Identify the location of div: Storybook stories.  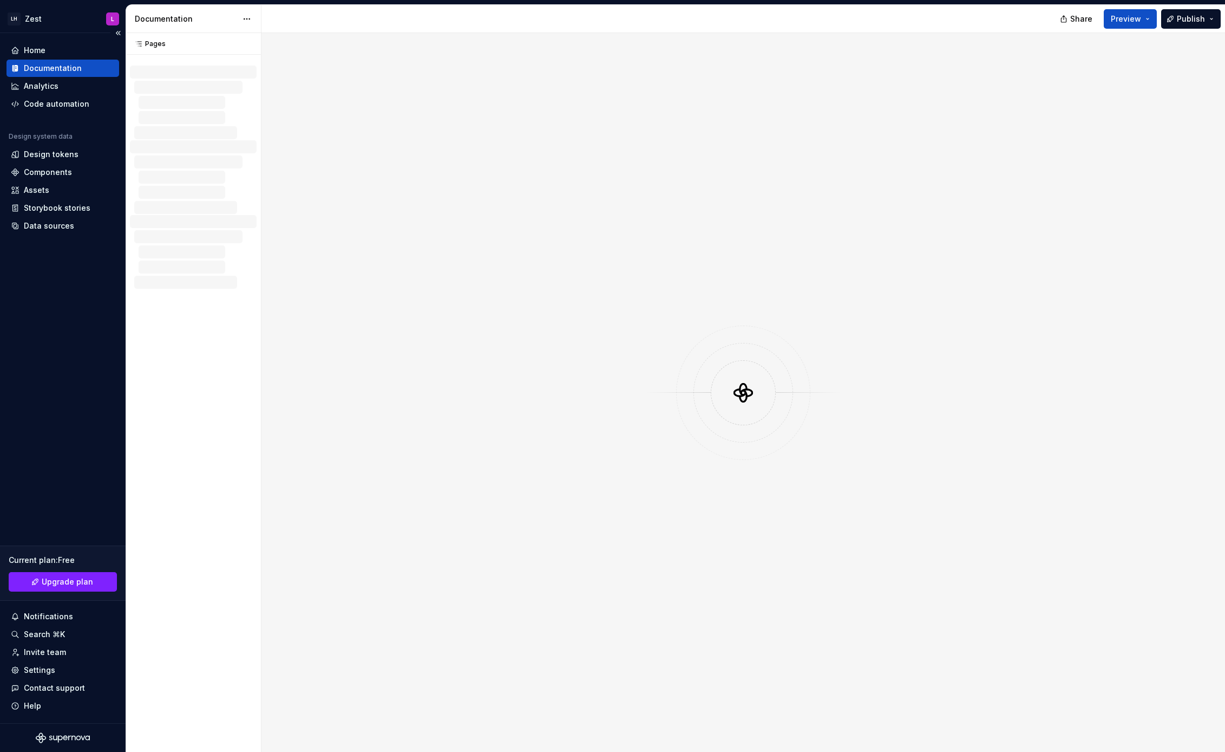
(57, 208).